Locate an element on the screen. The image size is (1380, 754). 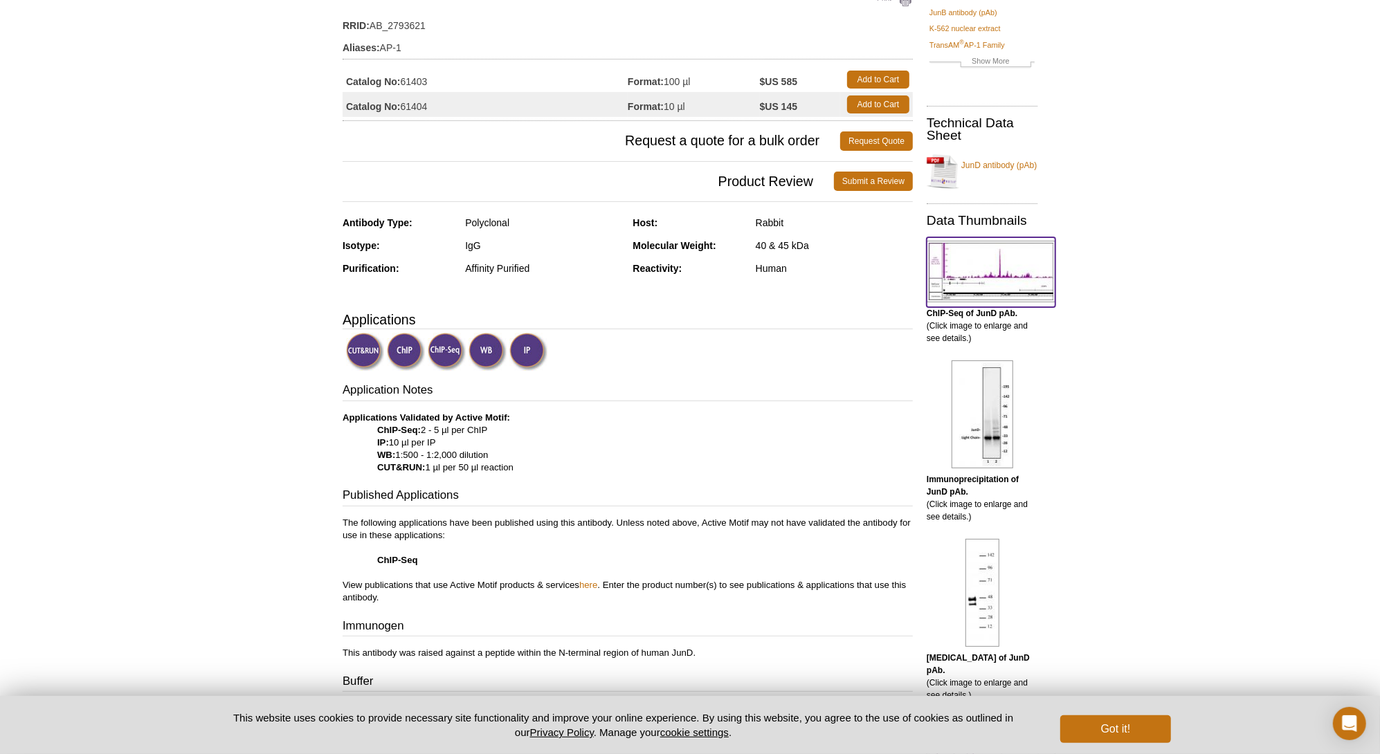
a: Request Quote is located at coordinates (876, 141).